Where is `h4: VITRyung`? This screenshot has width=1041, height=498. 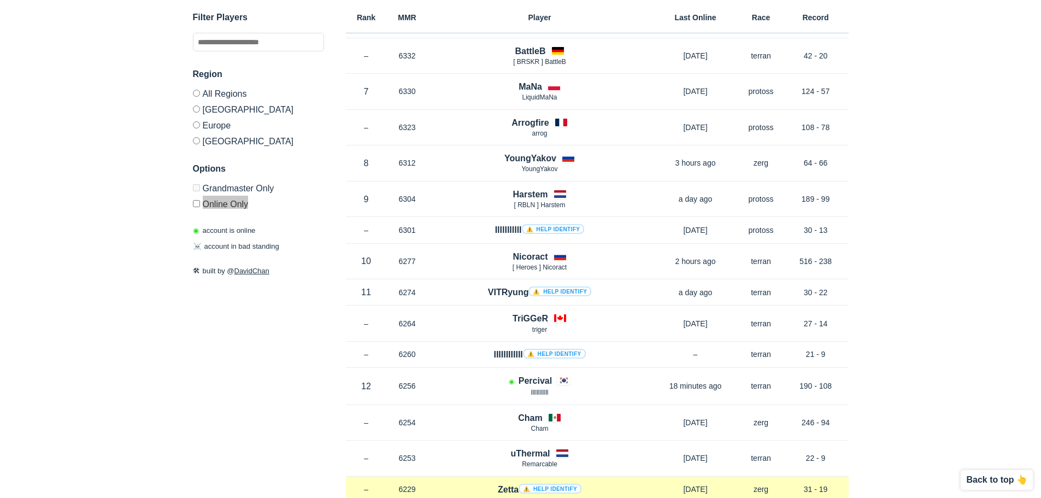
h4: VITRyung is located at coordinates (539, 292).